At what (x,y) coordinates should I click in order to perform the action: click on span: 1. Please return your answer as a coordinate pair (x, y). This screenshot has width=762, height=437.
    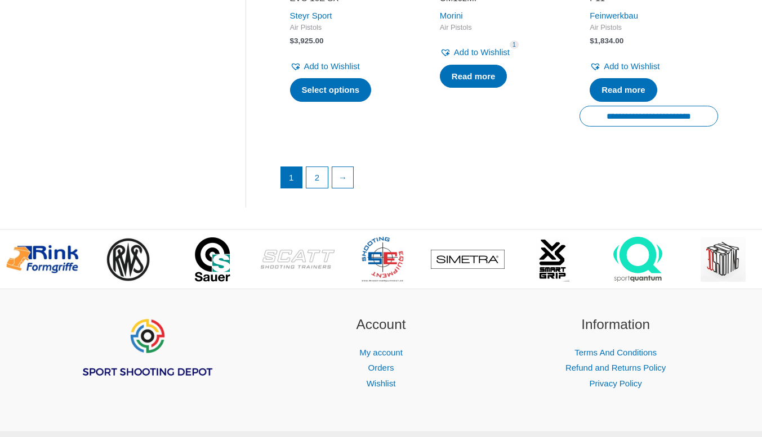
    Looking at the image, I should click on (514, 44).